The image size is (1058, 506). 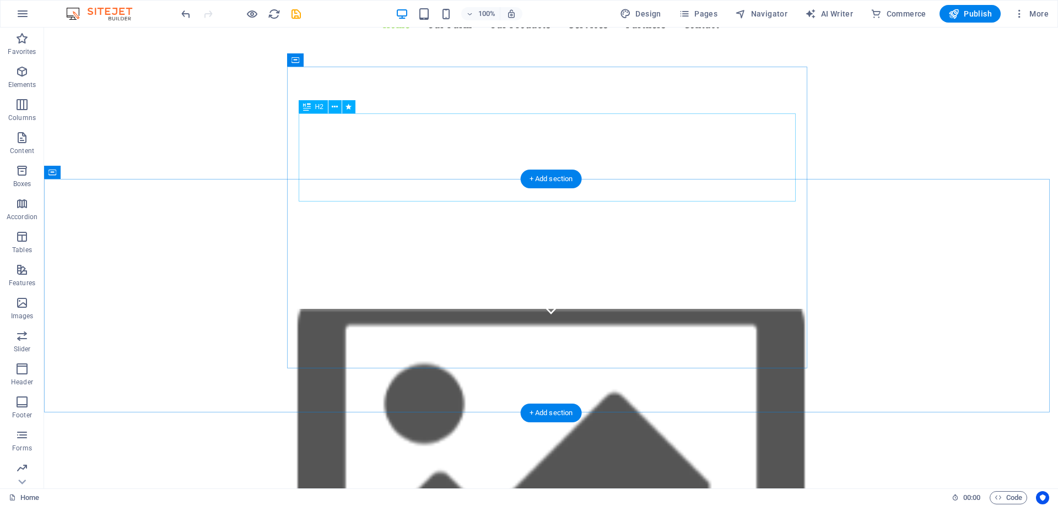 What do you see at coordinates (22, 349) in the screenshot?
I see `p: Slider` at bounding box center [22, 349].